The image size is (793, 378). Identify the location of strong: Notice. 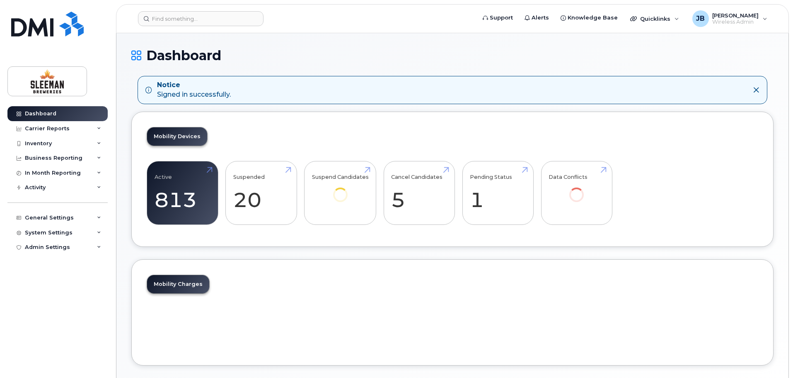
(194, 85).